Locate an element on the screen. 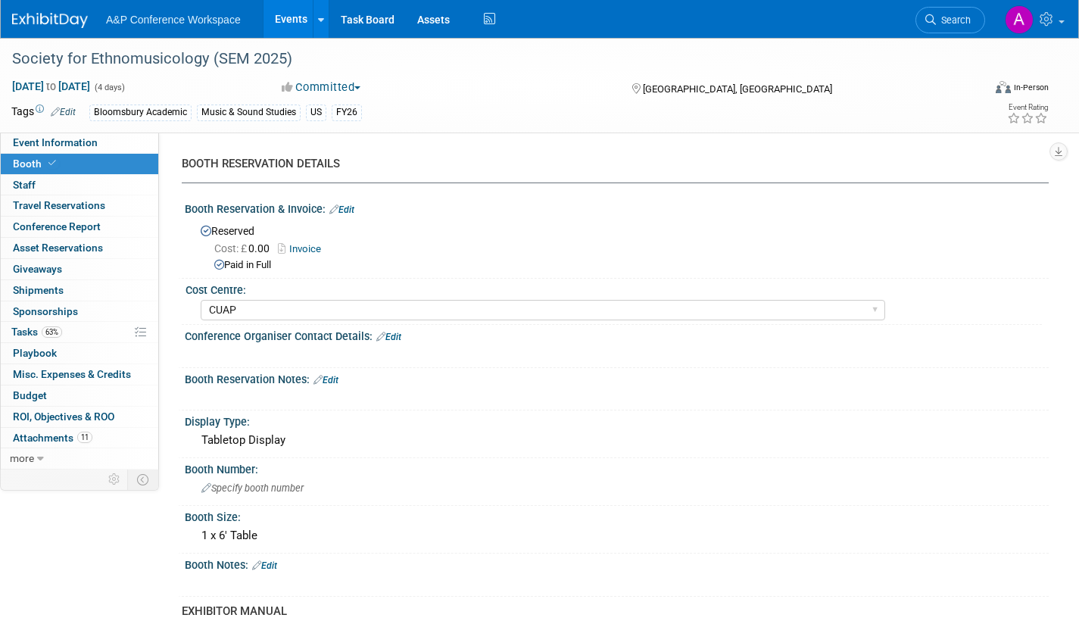  a: Search is located at coordinates (950, 20).